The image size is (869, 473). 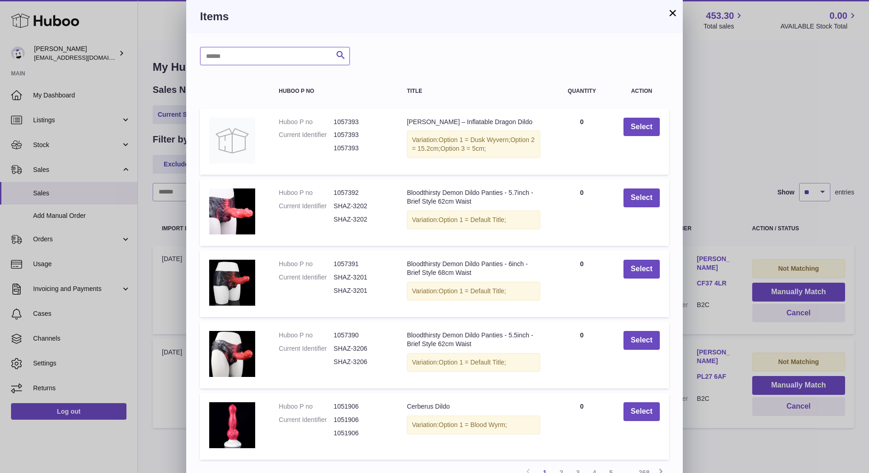 What do you see at coordinates (333, 91) in the screenshot?
I see `th: Huboo P no` at bounding box center [333, 91].